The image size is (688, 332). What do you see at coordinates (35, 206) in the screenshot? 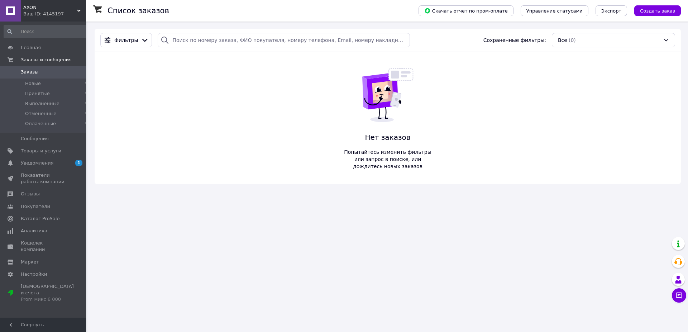
I see `span: Покупатели` at bounding box center [35, 206].